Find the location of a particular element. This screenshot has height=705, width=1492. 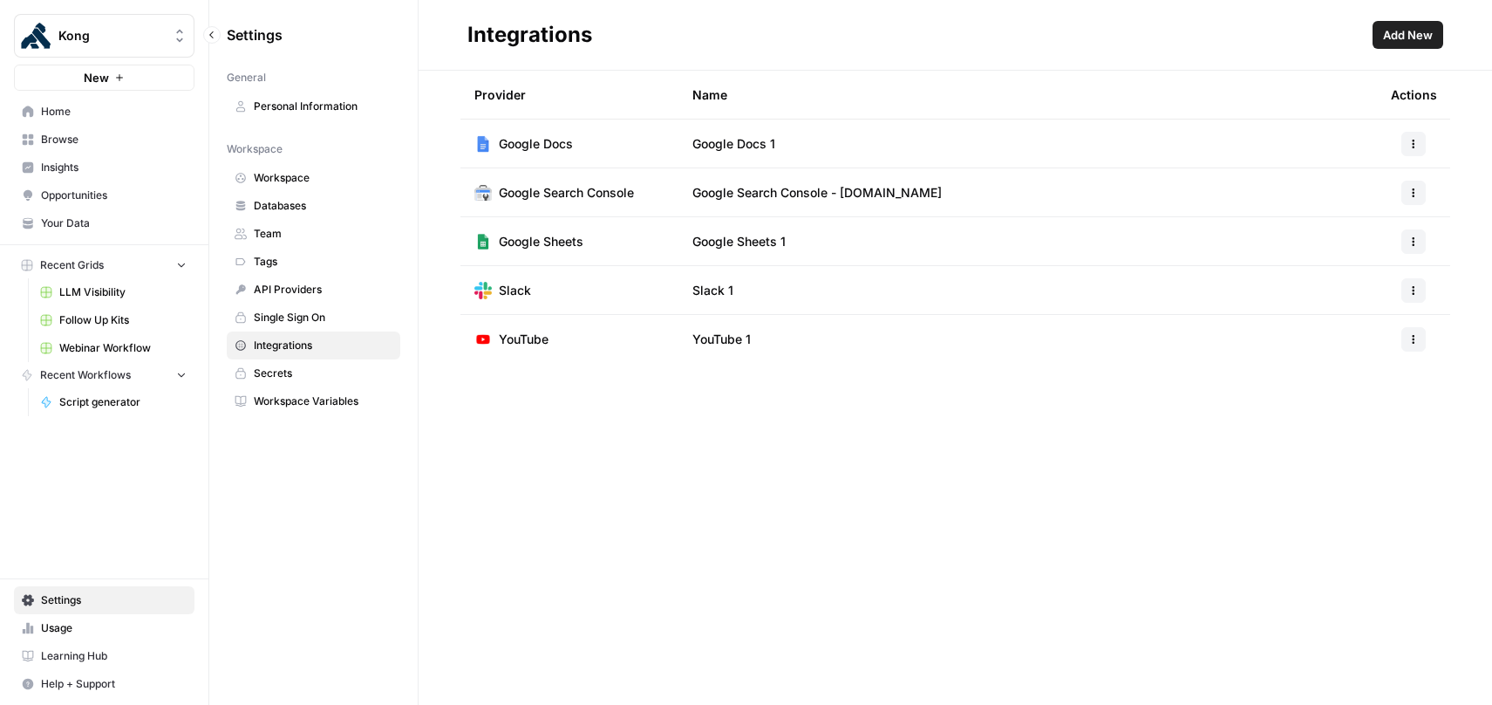

a: Your Data is located at coordinates (104, 223).